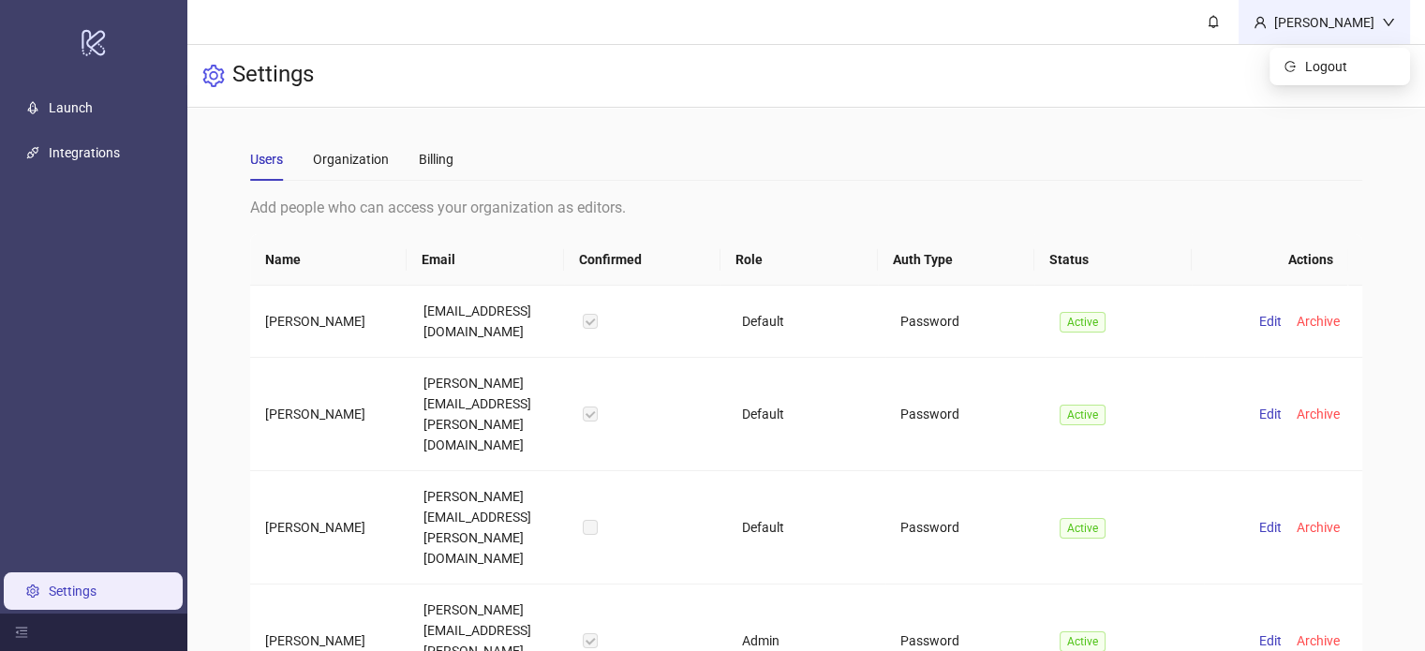 The width and height of the screenshot is (1425, 651). I want to click on a: Launch, so click(70, 108).